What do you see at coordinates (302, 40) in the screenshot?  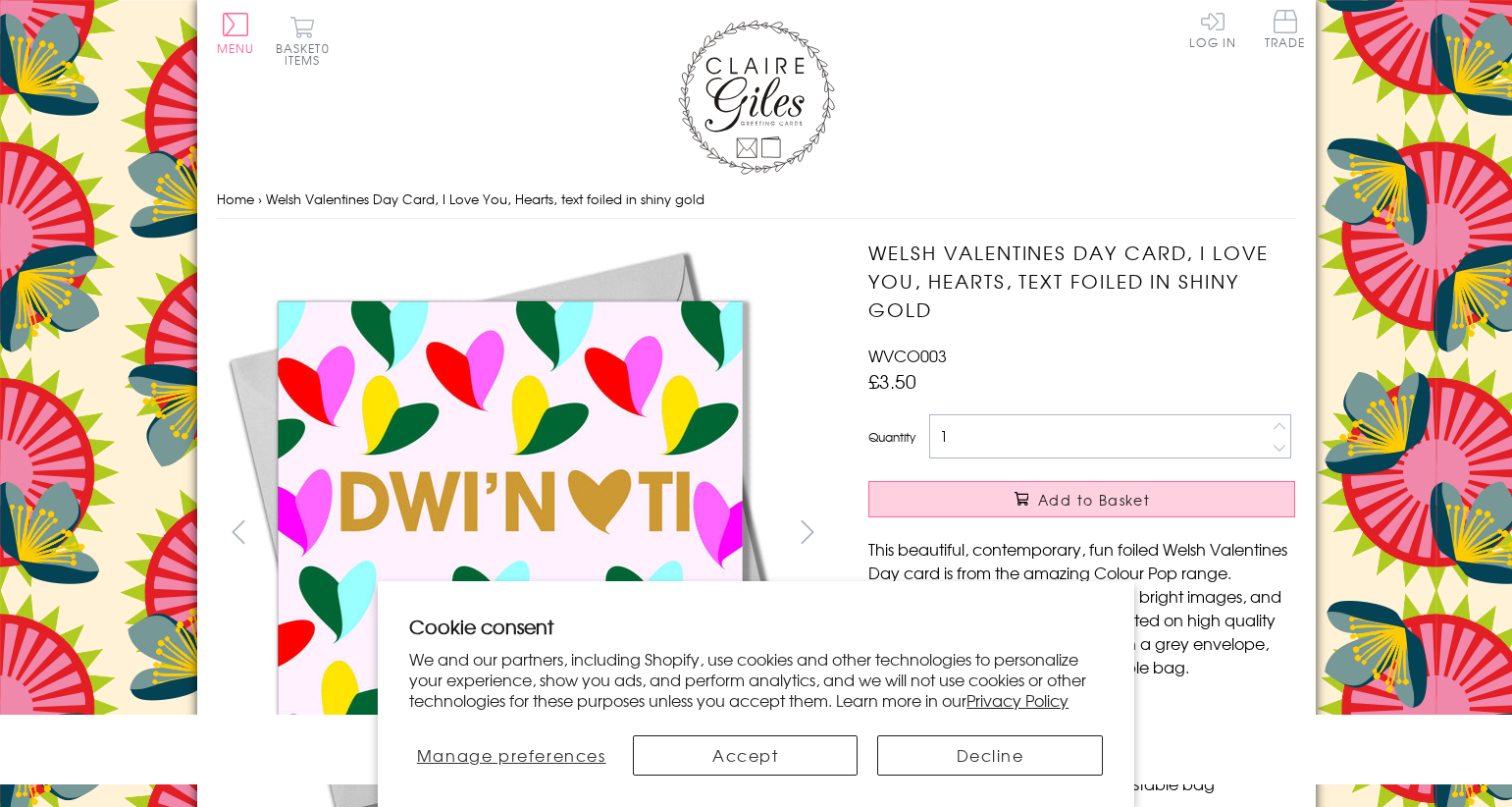 I see `button: Basket0 items` at bounding box center [302, 40].